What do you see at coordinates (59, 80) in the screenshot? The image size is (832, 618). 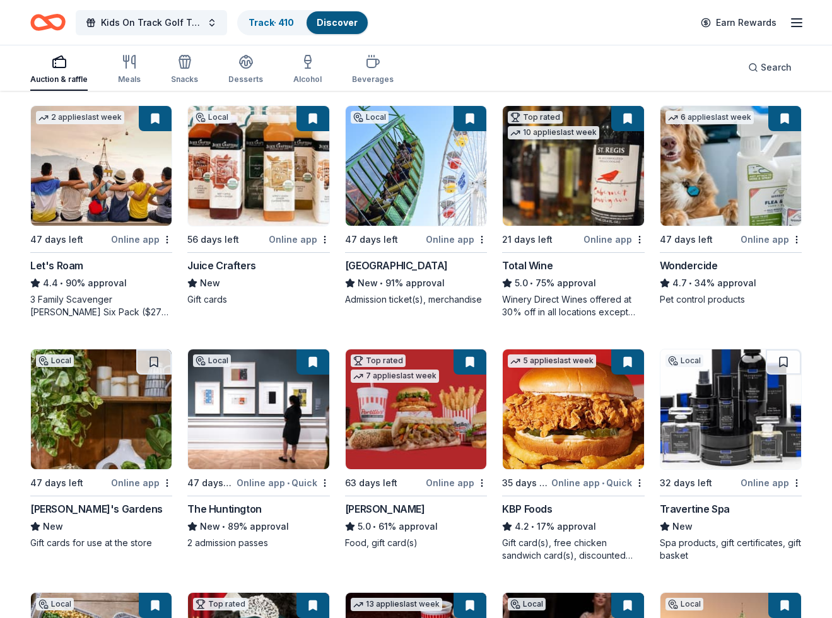 I see `div: Auction & raffle` at bounding box center [59, 80].